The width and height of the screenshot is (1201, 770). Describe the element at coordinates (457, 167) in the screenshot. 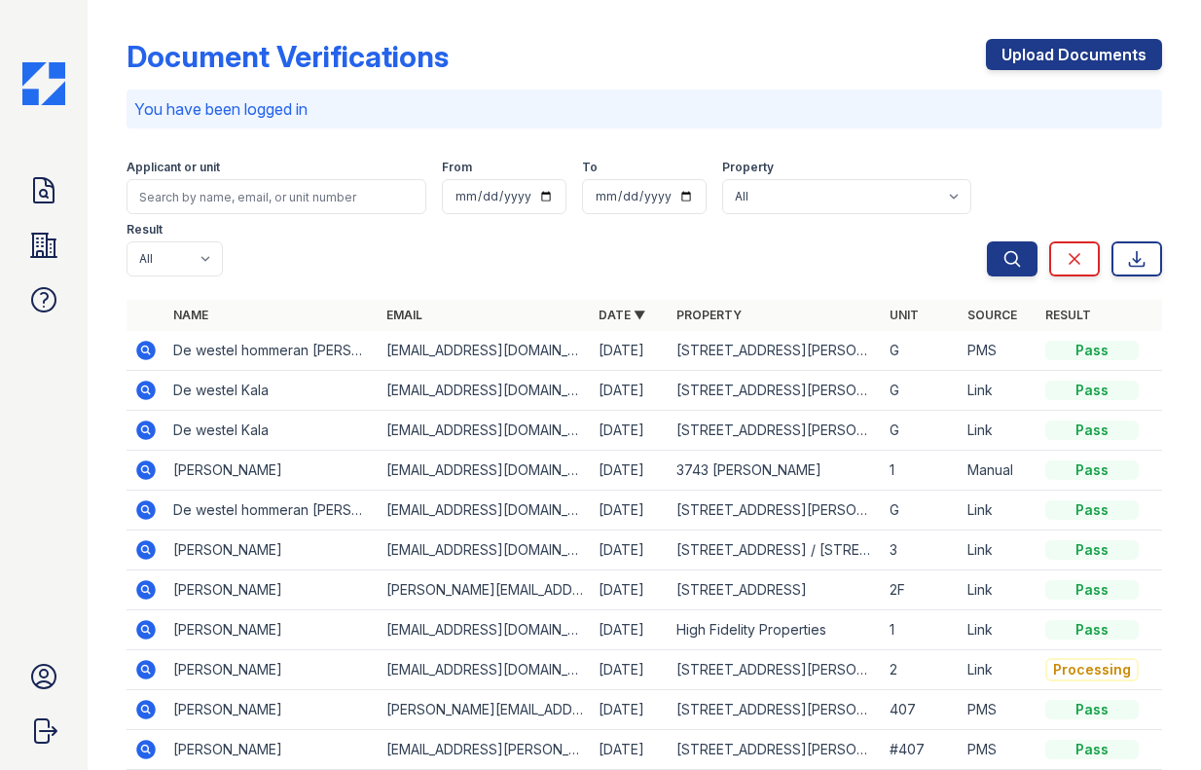

I see `label: From` at that location.